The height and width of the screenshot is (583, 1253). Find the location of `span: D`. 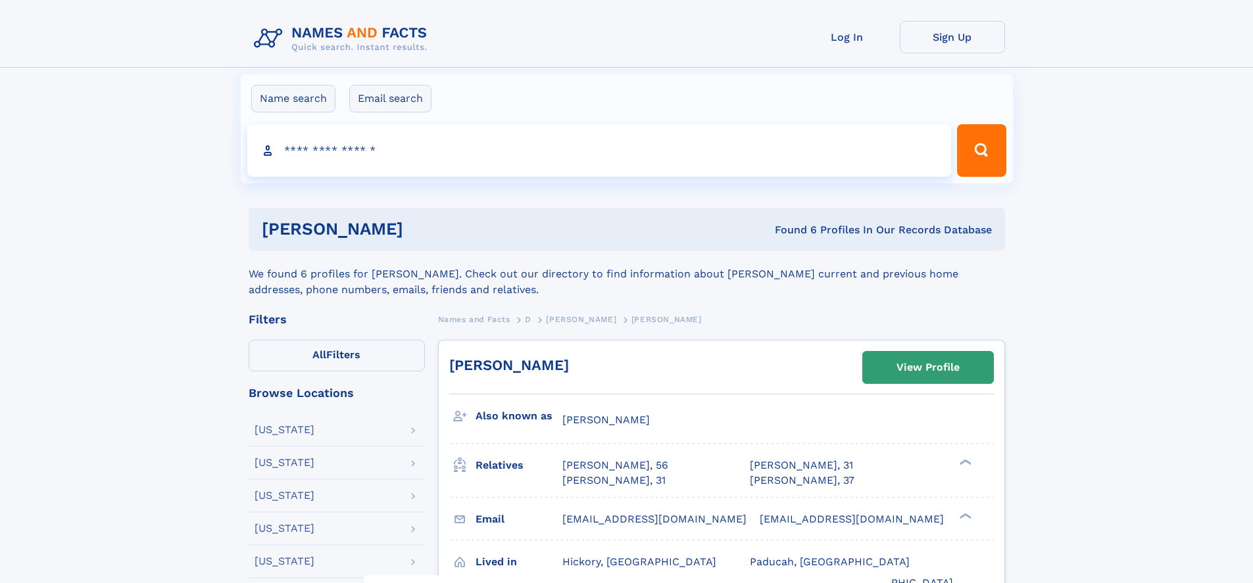

span: D is located at coordinates (528, 320).